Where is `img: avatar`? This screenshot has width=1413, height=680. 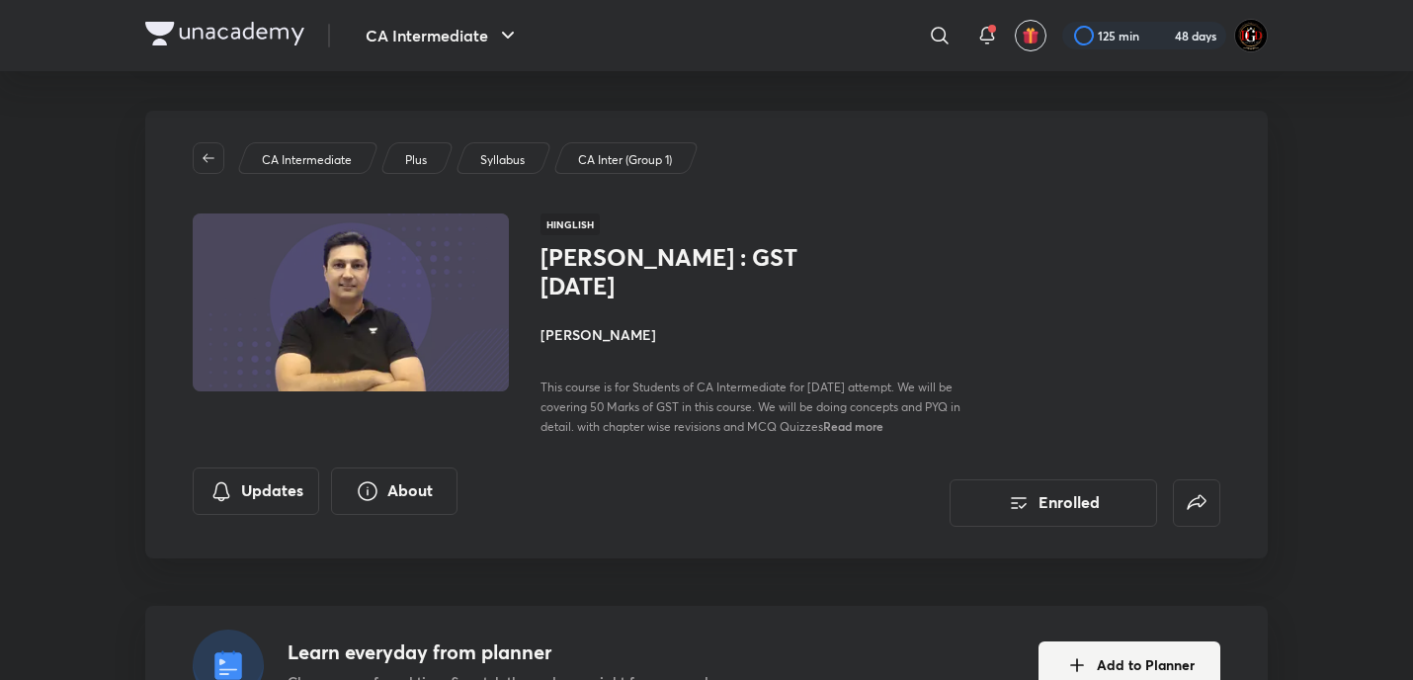
img: avatar is located at coordinates (1031, 36).